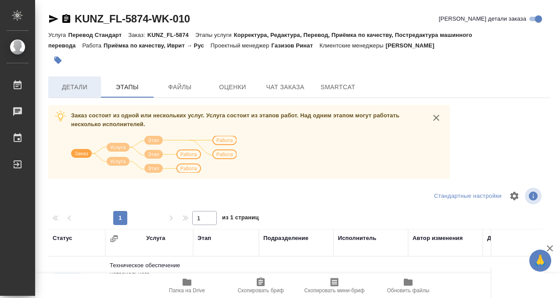 This screenshot has width=560, height=298. I want to click on p: Работа, so click(93, 45).